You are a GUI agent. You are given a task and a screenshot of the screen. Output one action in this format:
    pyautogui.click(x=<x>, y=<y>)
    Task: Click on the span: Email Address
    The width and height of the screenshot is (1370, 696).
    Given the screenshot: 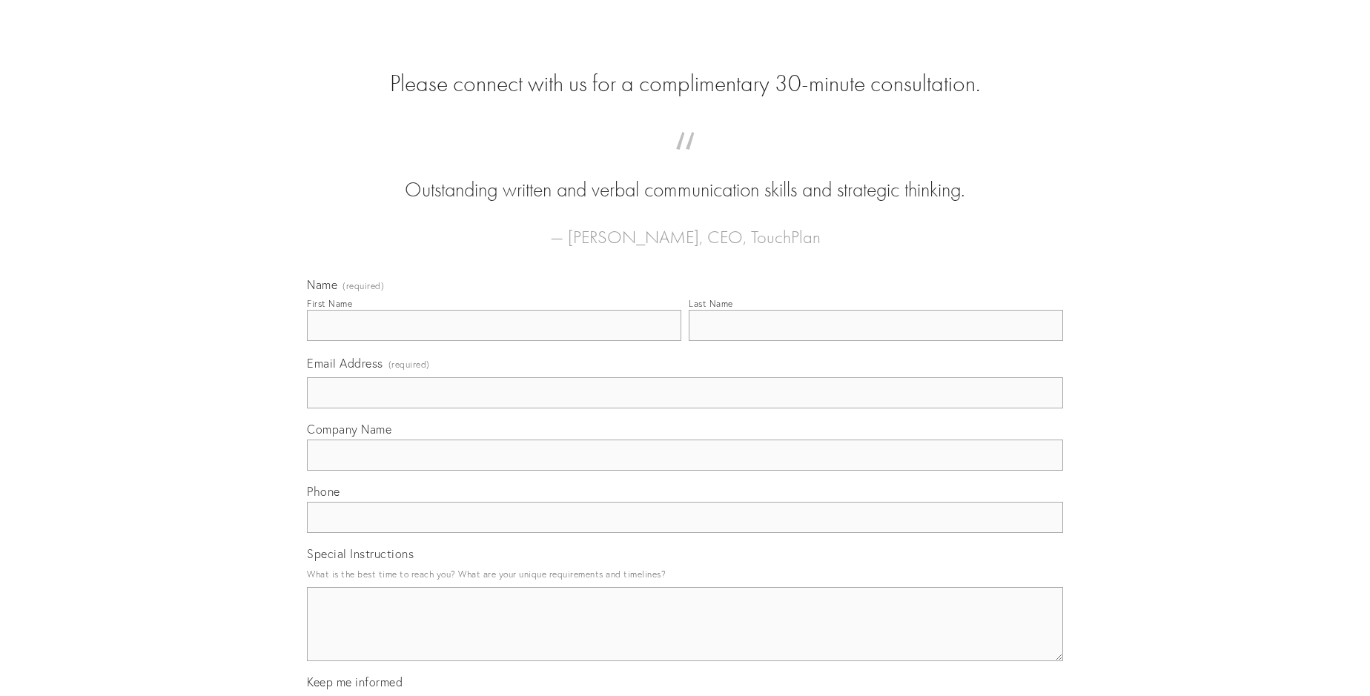 What is the action you would take?
    pyautogui.click(x=345, y=363)
    